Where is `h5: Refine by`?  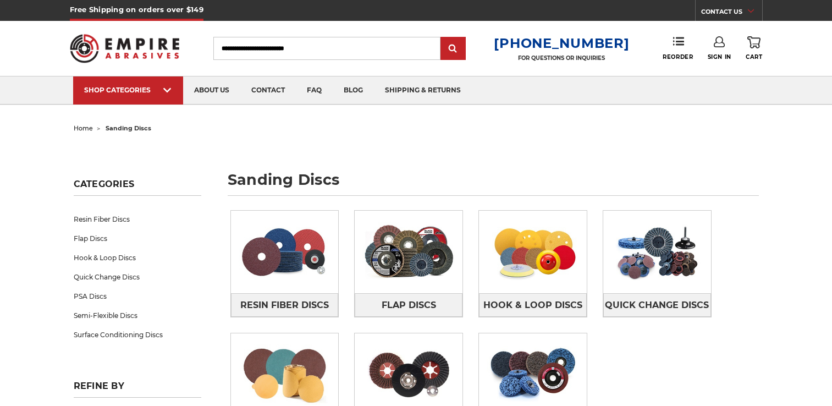
h5: Refine by is located at coordinates (137, 389).